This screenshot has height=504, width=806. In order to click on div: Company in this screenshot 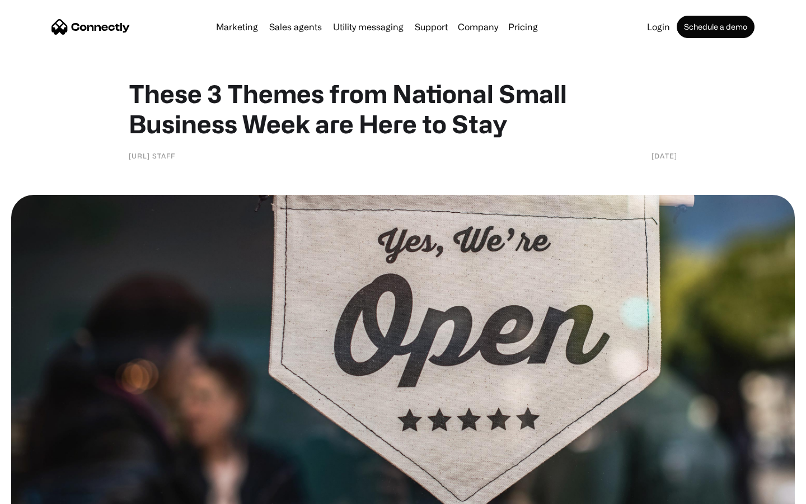, I will do `click(478, 27)`.